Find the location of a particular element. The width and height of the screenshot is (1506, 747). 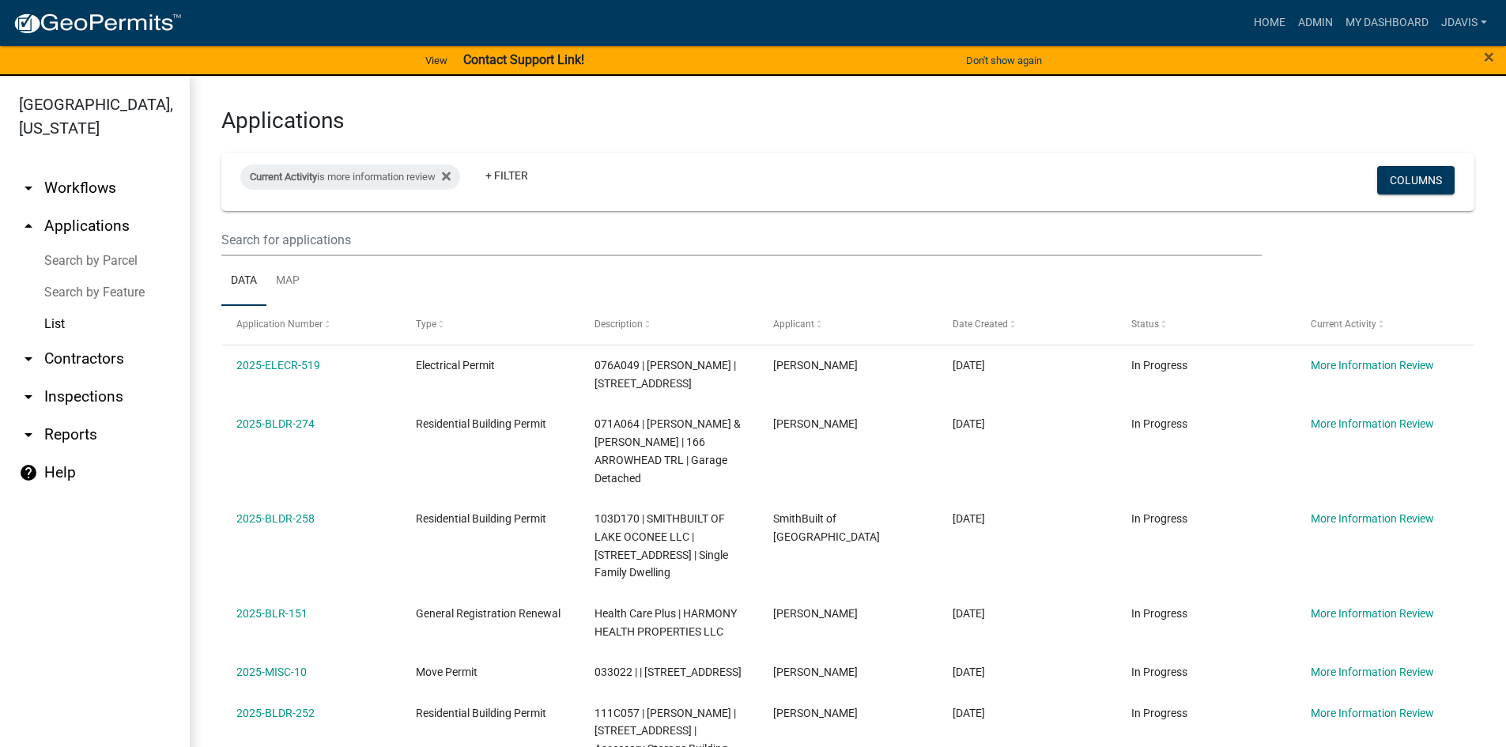

span: Delores Ann Harvey is located at coordinates (815, 365).